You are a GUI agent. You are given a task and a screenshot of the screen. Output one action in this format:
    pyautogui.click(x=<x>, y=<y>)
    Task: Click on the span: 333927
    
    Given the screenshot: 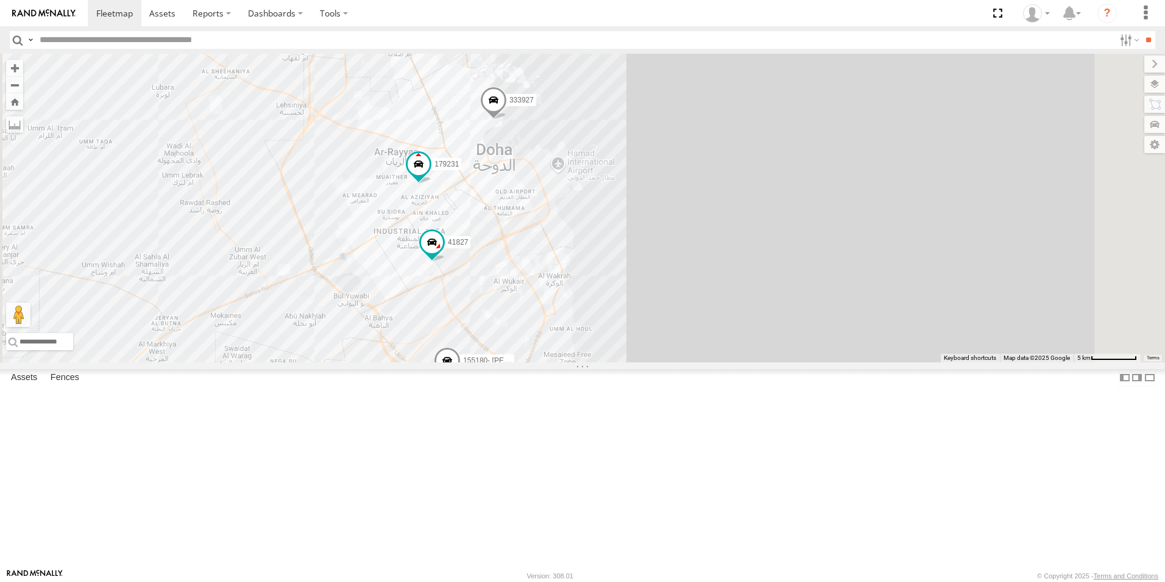 What is the action you would take?
    pyautogui.click(x=522, y=100)
    